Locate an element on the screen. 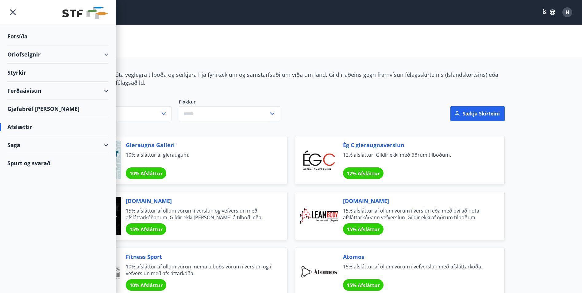 This screenshot has width=582, height=293. span: 10% afsláttur af gleraugum. is located at coordinates (199, 158).